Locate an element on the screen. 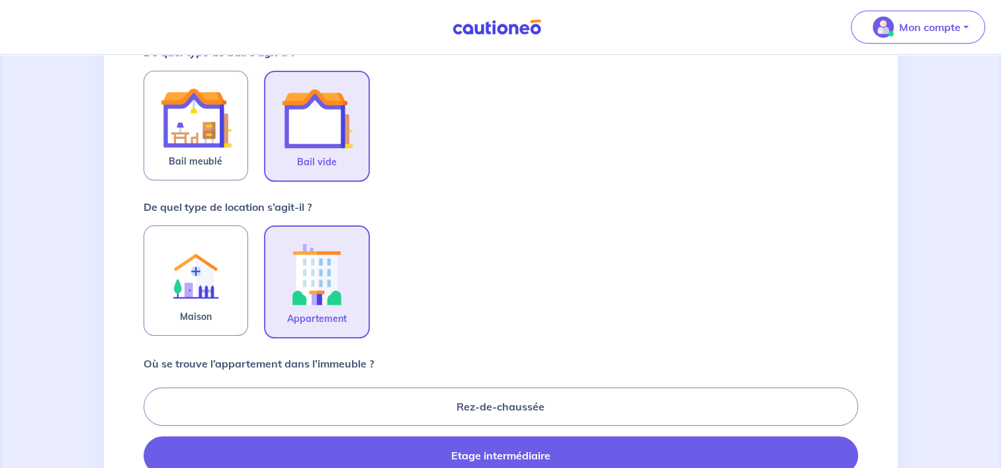 Image resolution: width=1001 pixels, height=468 pixels. img: illu_empty_lease.svg is located at coordinates (317, 118).